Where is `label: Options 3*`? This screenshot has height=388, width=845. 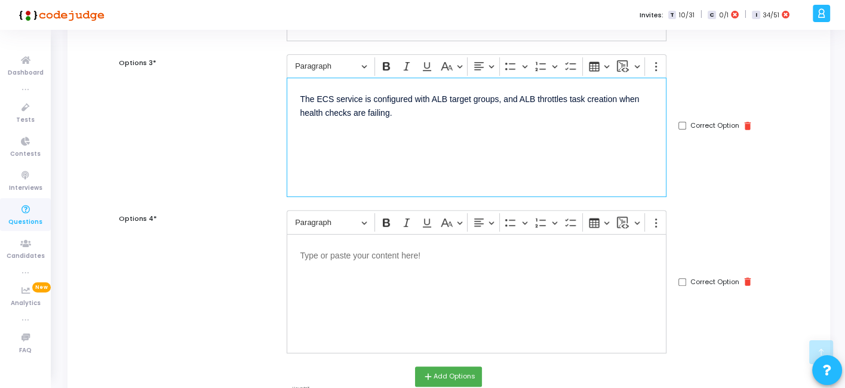
label: Options 3* is located at coordinates (137, 63).